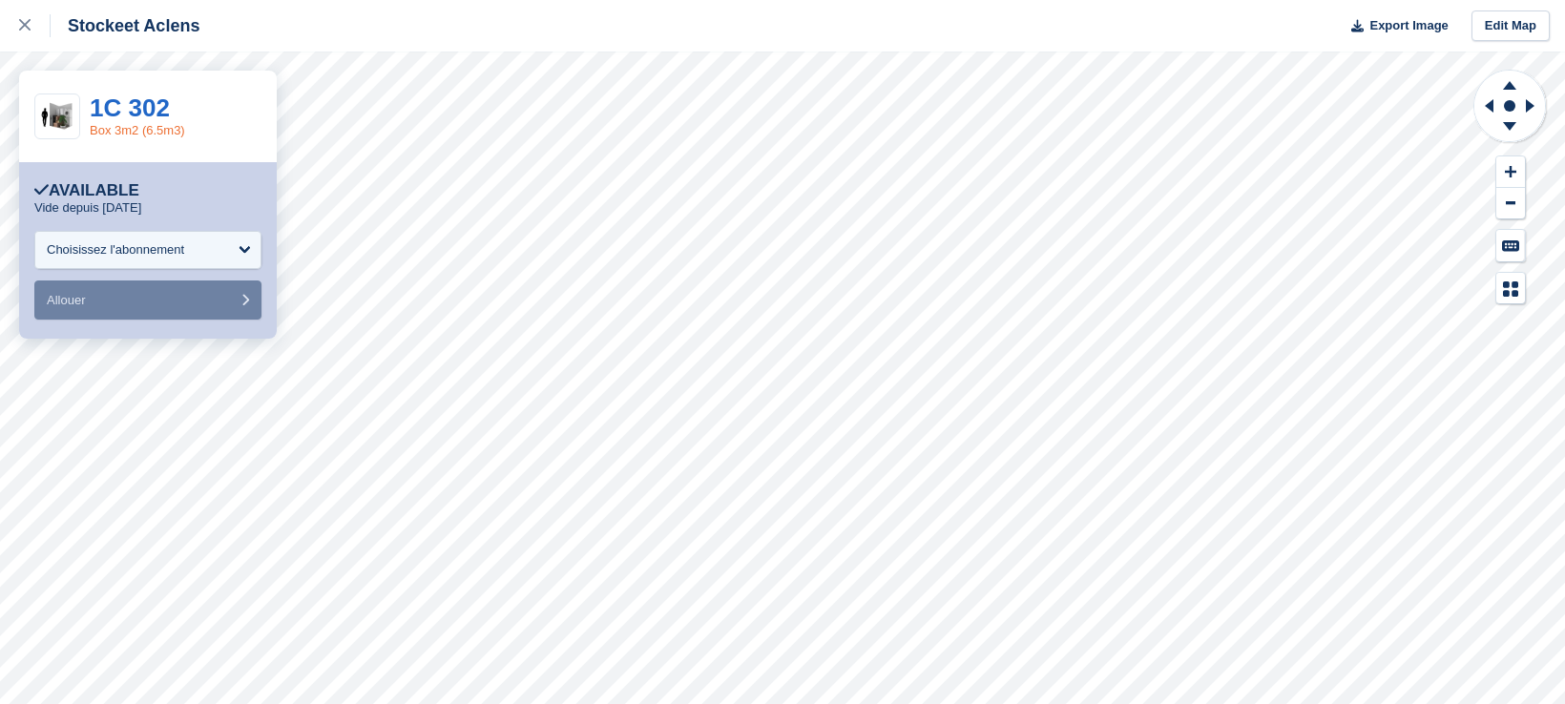 This screenshot has height=704, width=1565. What do you see at coordinates (115, 250) in the screenshot?
I see `div: Choisissez l'abonnement` at bounding box center [115, 250].